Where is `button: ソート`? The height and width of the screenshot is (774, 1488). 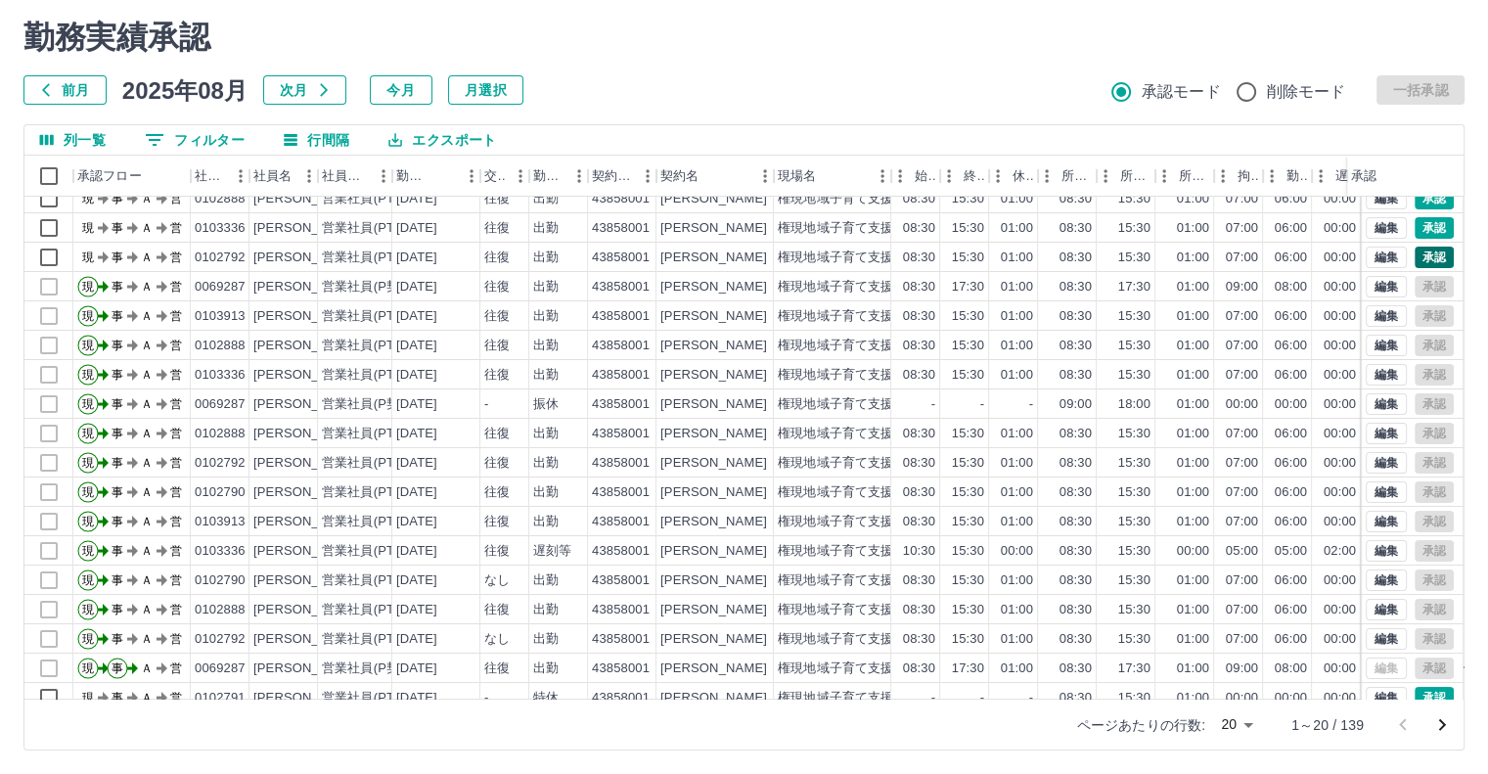
button: ソート is located at coordinates (443, 176).